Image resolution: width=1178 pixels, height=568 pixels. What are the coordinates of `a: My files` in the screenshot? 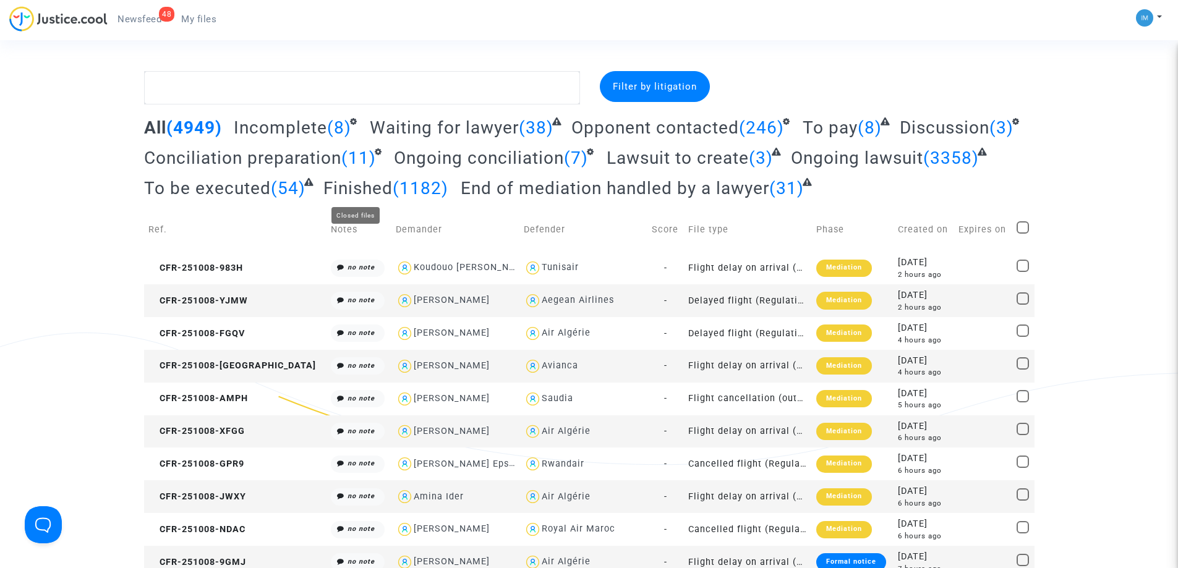 It's located at (198, 19).